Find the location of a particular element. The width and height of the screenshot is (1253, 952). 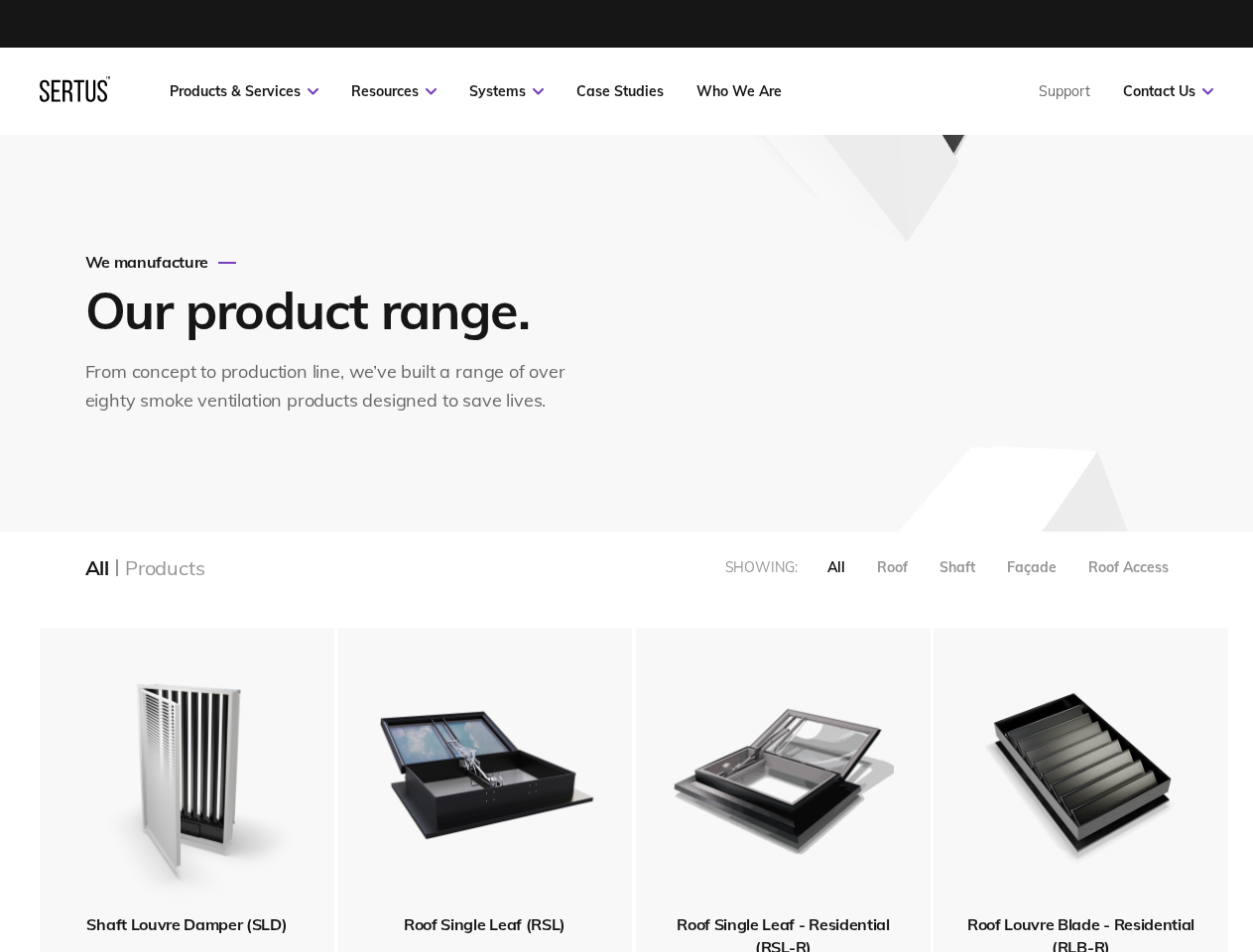

span: Roof Single Leaf (RSL) is located at coordinates (485, 924).